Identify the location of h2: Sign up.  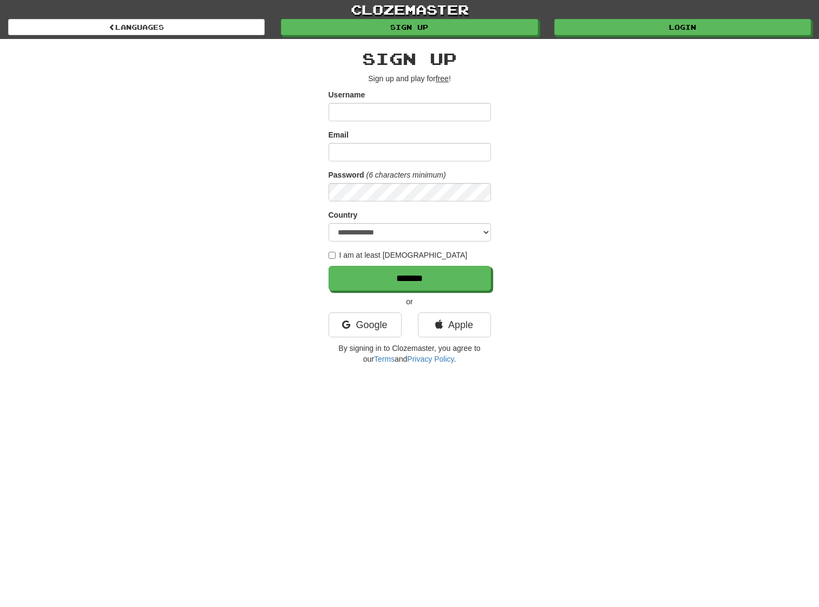
(410, 58).